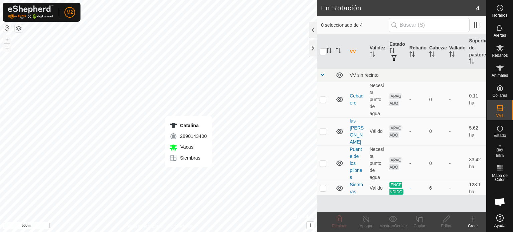 This screenshot has height=232, width=513. I want to click on th: Rebaño, so click(416, 52).